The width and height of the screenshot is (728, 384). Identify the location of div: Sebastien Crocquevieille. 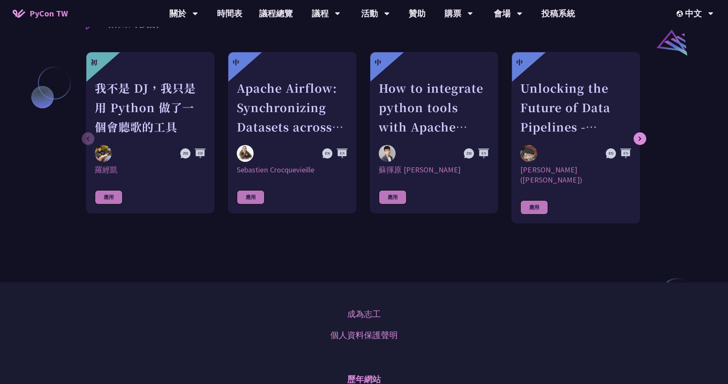
(292, 170).